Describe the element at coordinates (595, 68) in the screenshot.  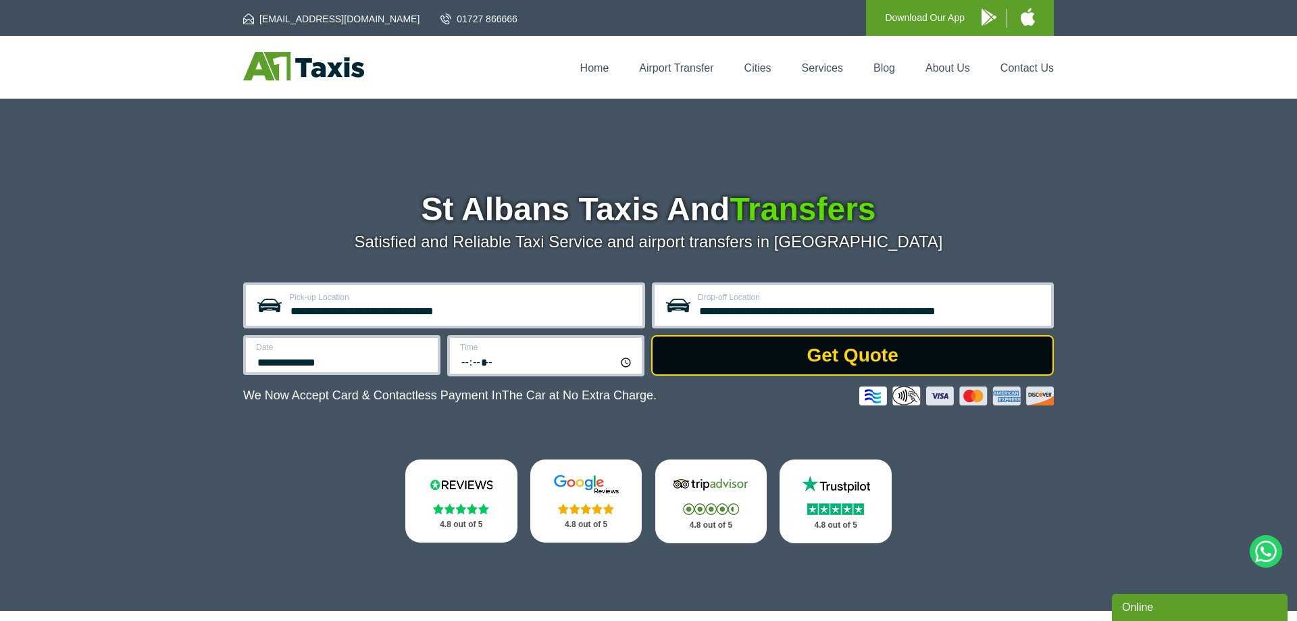
I see `a: Home` at that location.